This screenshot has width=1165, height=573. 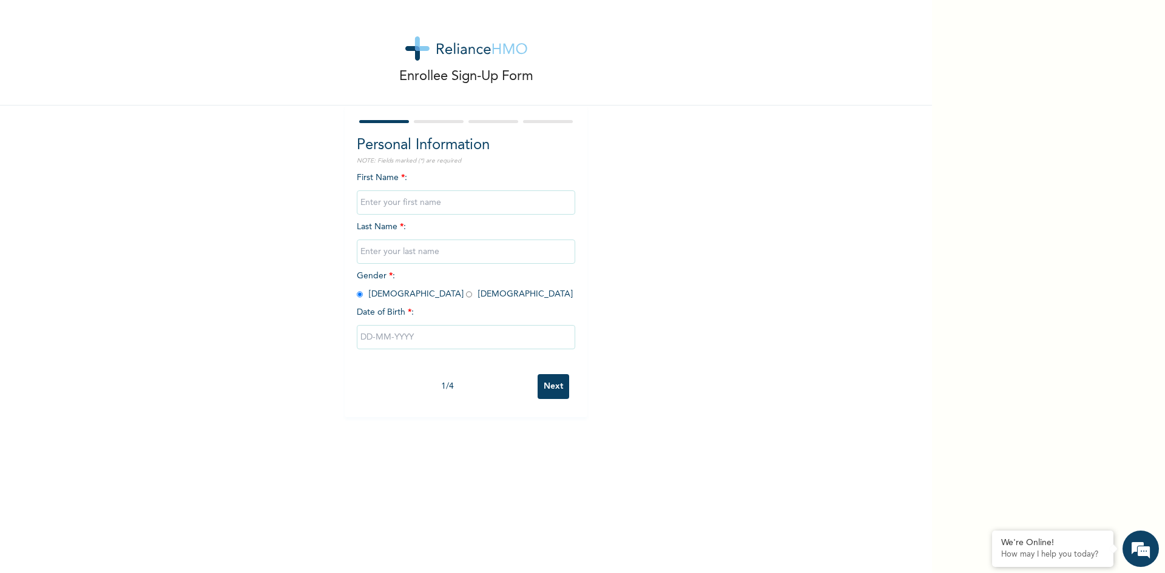 What do you see at coordinates (466, 76) in the screenshot?
I see `p: Enrollee Sign-Up Form` at bounding box center [466, 76].